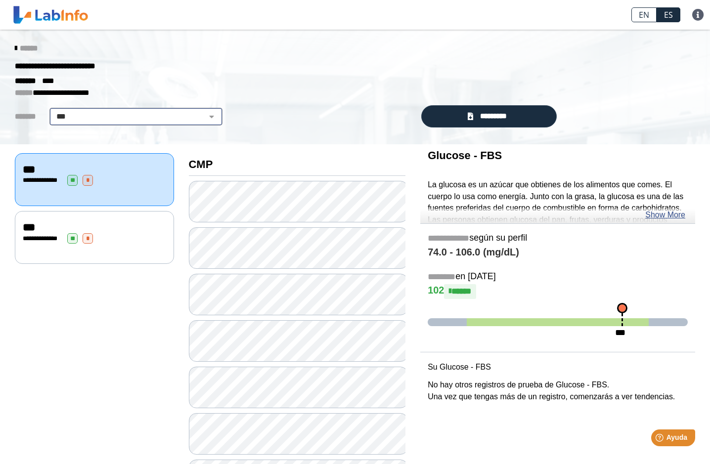 This screenshot has height=464, width=710. I want to click on a: Show More, so click(665, 215).